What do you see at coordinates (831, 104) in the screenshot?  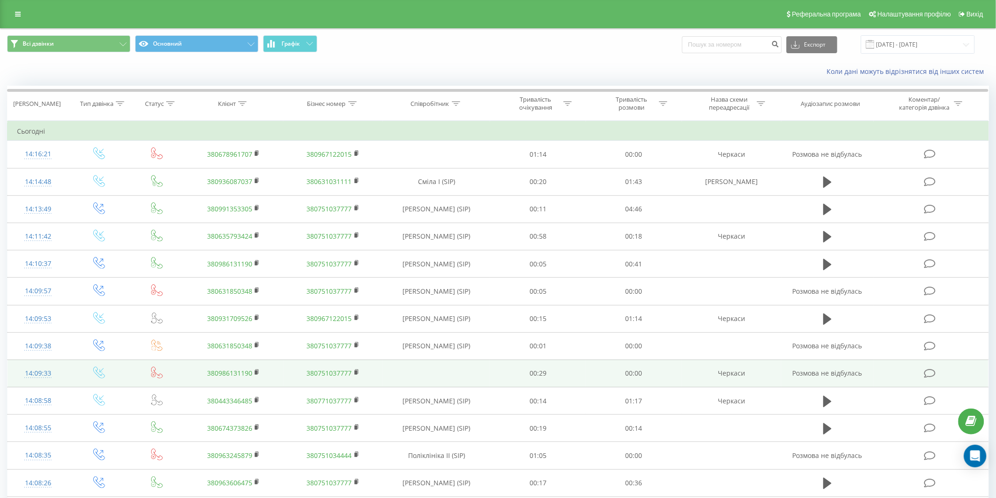 I see `div: Аудіозапис розмови` at bounding box center [831, 104].